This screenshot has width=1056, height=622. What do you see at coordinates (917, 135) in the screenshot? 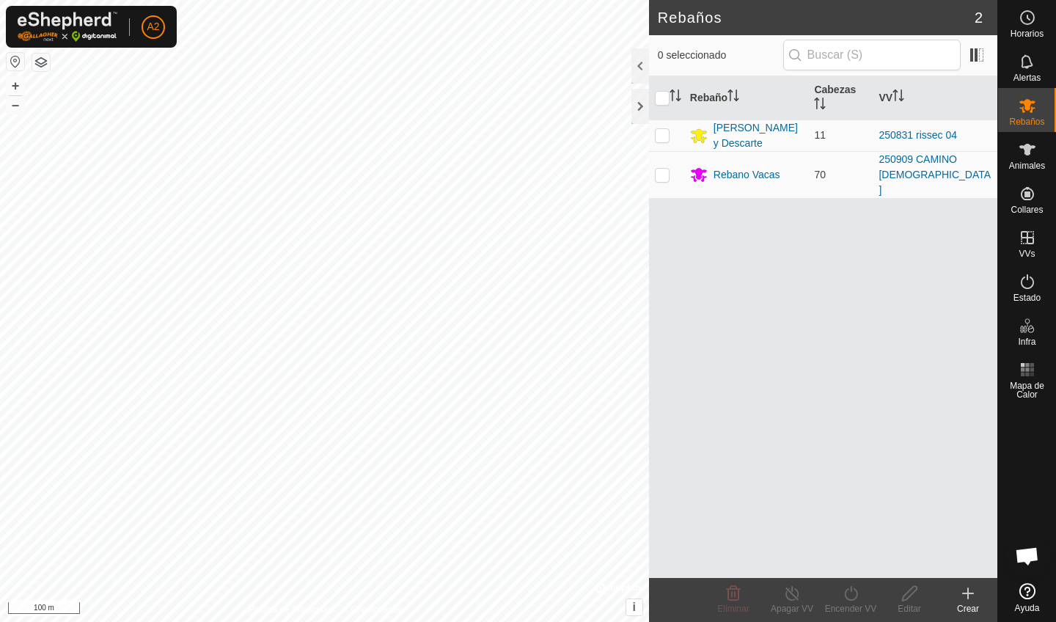
I see `a: 250831 rissec 04` at bounding box center [917, 135].